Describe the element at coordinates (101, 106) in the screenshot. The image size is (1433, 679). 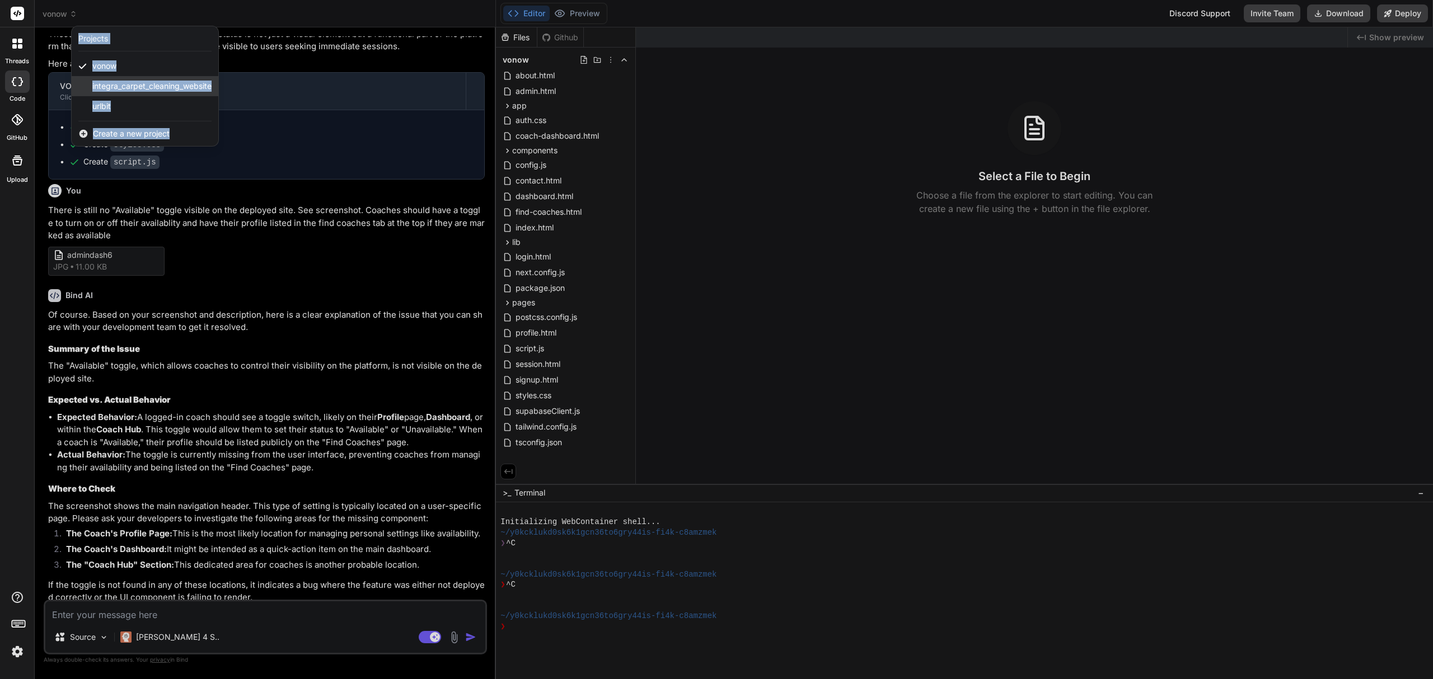
I see `span: urlbit` at that location.